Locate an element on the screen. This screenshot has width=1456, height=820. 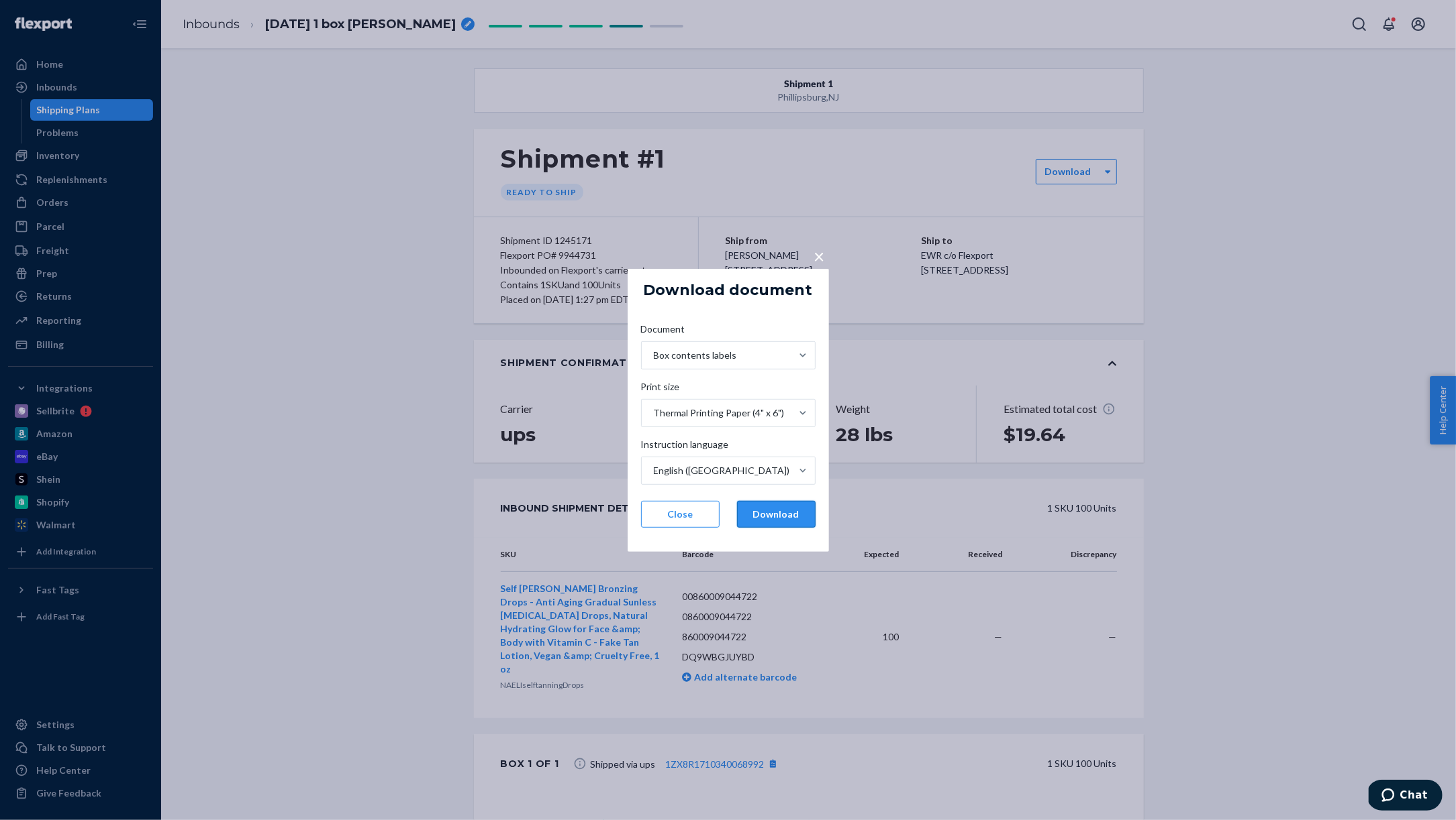
span: Print size is located at coordinates (660, 390).